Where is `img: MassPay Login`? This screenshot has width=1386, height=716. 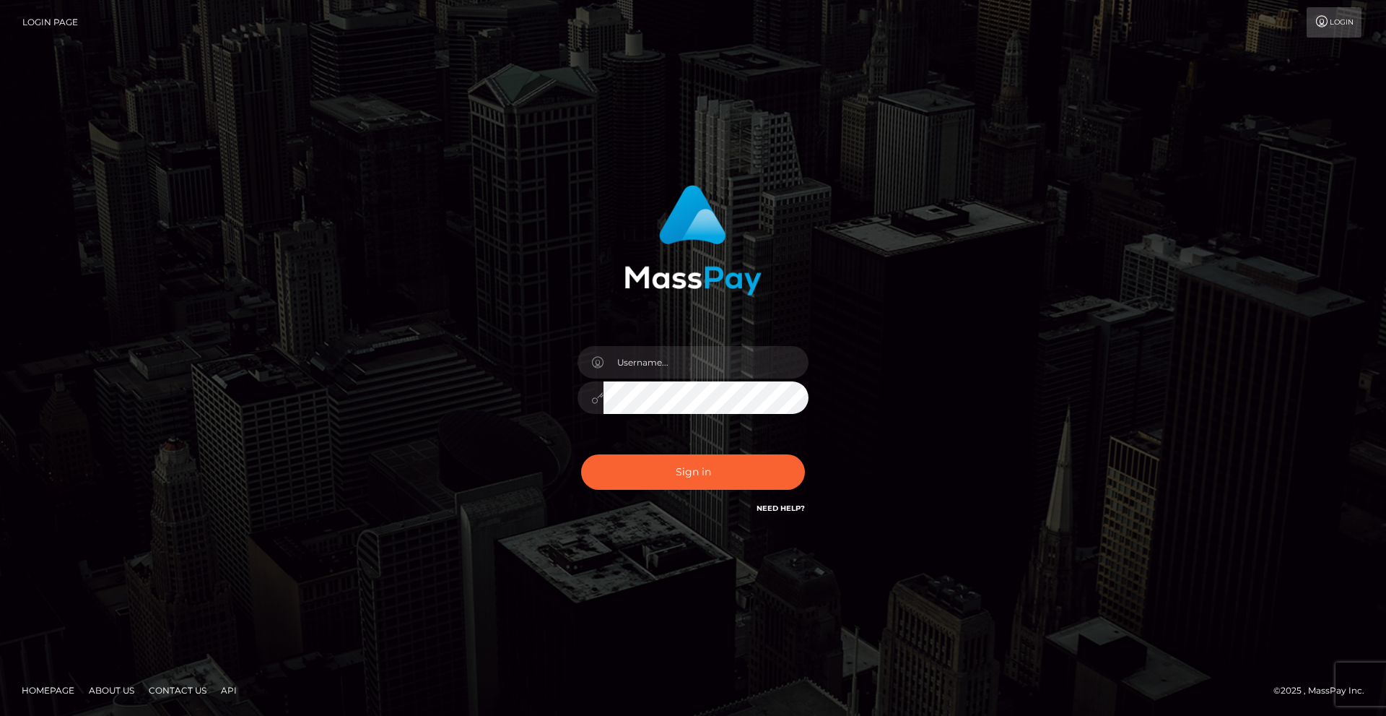
img: MassPay Login is located at coordinates (693, 240).